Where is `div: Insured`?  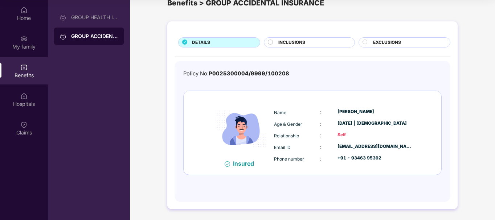 div: Insured is located at coordinates (246, 164).